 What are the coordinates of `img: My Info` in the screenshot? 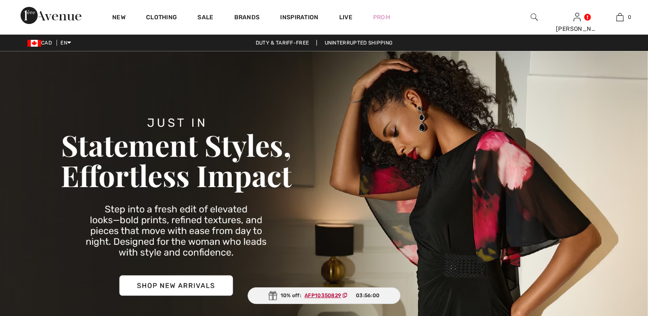 It's located at (577, 17).